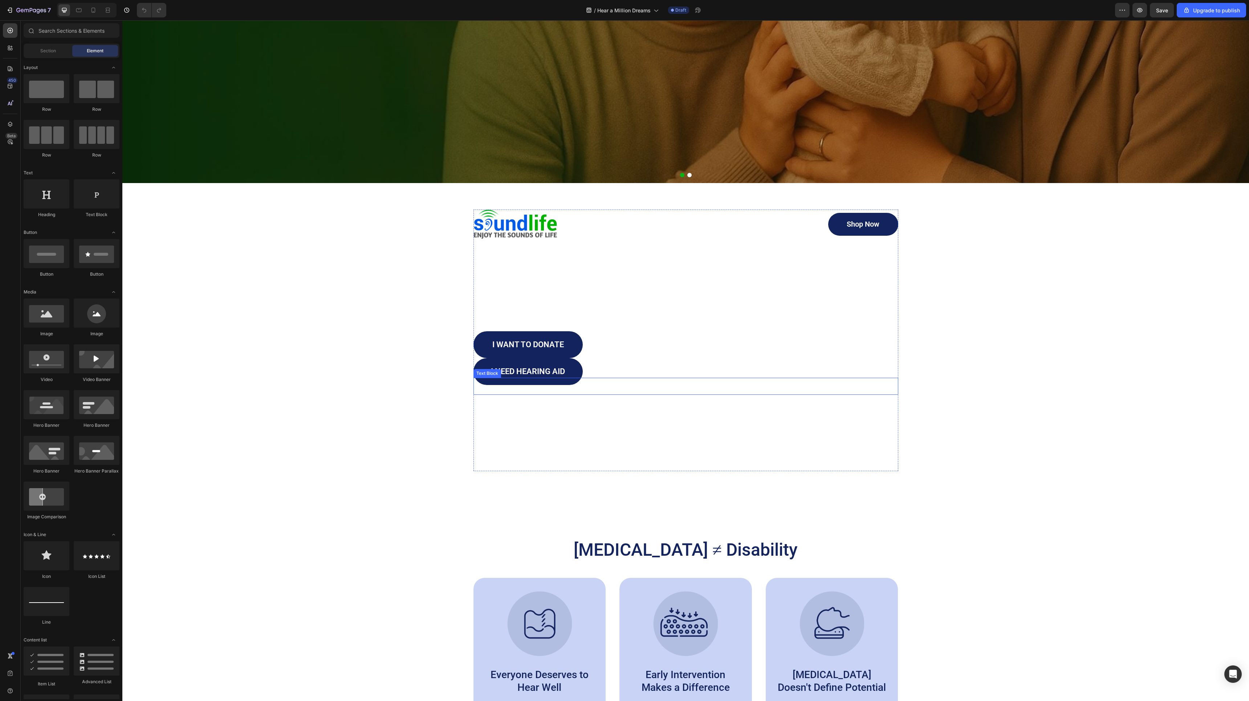 This screenshot has width=1249, height=701. I want to click on button: Save, so click(1162, 10).